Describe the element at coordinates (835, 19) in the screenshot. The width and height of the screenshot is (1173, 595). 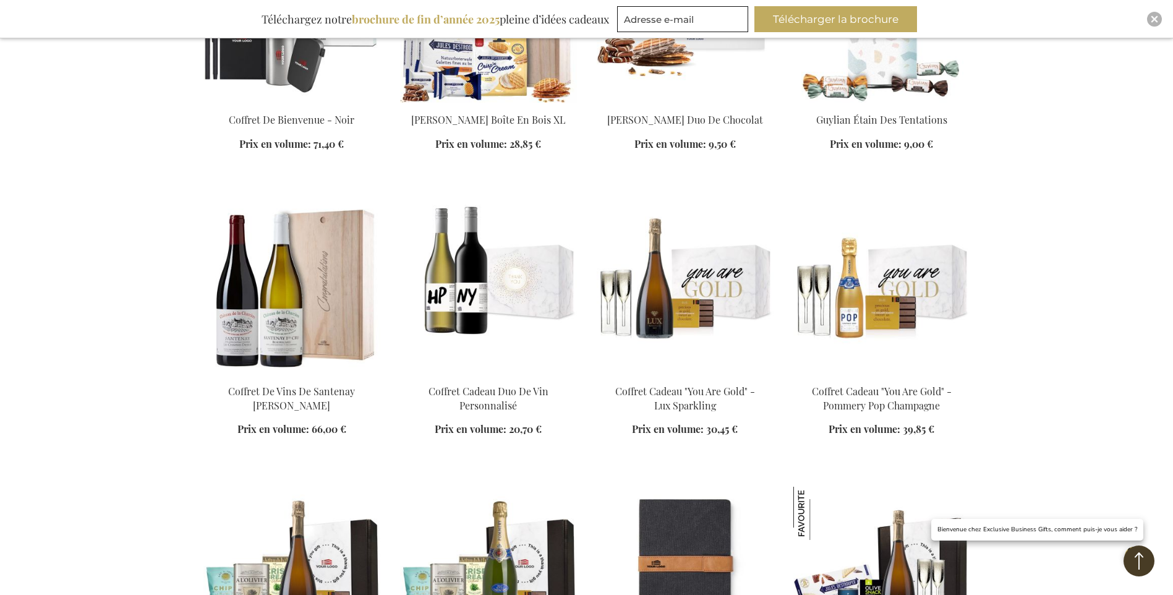
I see `button: Télécharger la brochure` at that location.